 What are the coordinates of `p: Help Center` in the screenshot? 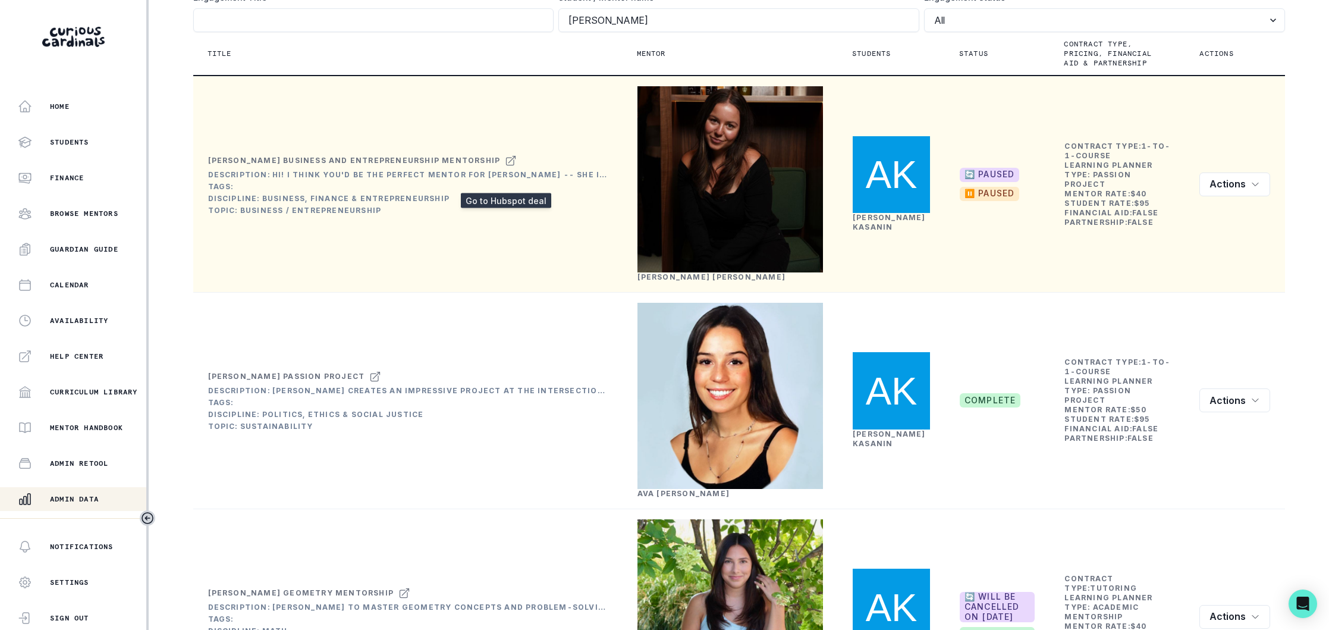 It's located at (77, 356).